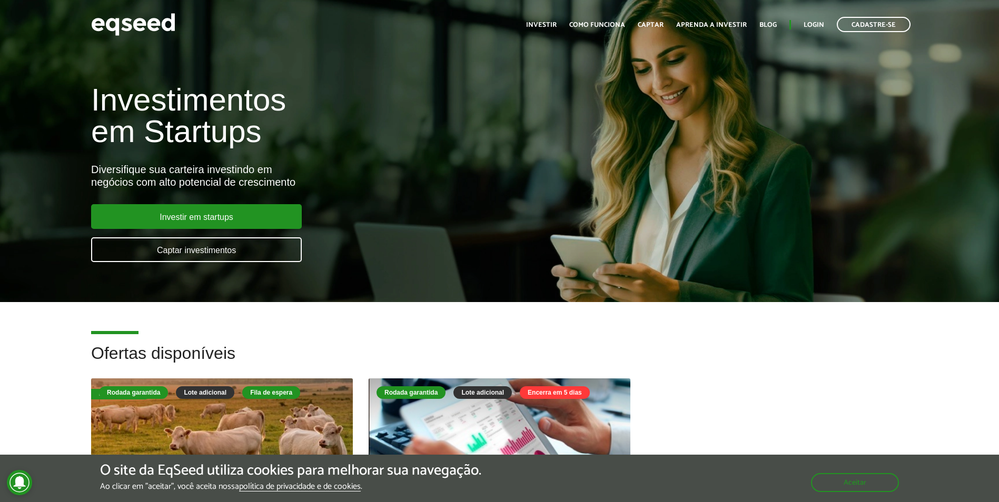  What do you see at coordinates (768, 25) in the screenshot?
I see `a: Blog` at bounding box center [768, 25].